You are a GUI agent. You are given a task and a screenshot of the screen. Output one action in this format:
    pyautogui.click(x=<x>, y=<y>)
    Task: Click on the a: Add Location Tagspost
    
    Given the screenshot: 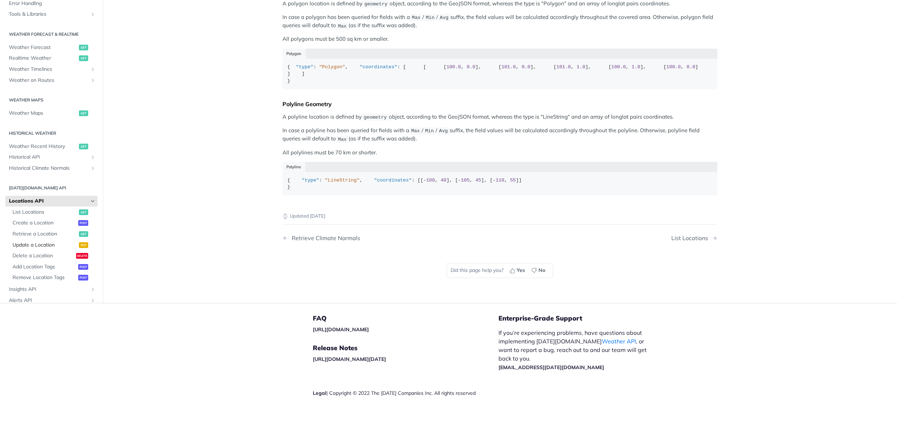 What is the action you would take?
    pyautogui.click(x=53, y=267)
    